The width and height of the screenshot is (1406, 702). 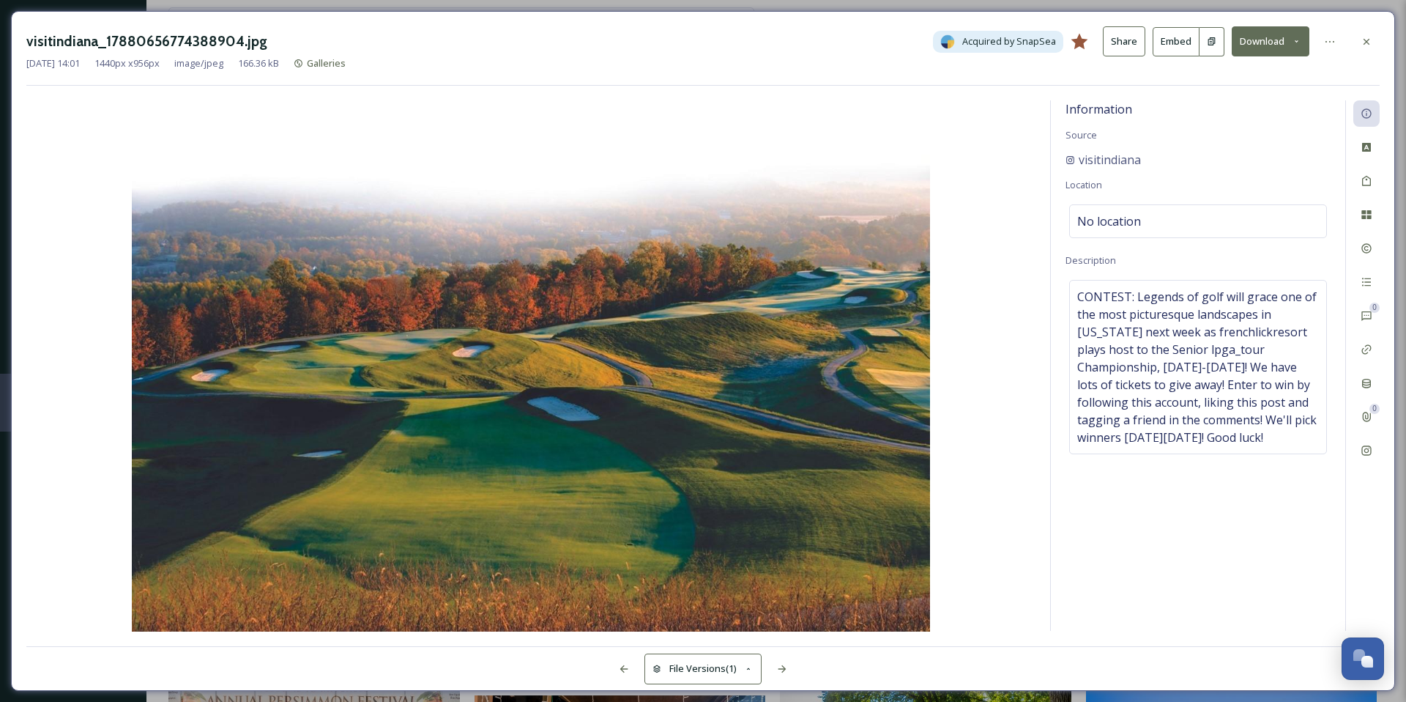 What do you see at coordinates (948, 42) in the screenshot?
I see `img: snapsea-logo.png` at bounding box center [948, 42].